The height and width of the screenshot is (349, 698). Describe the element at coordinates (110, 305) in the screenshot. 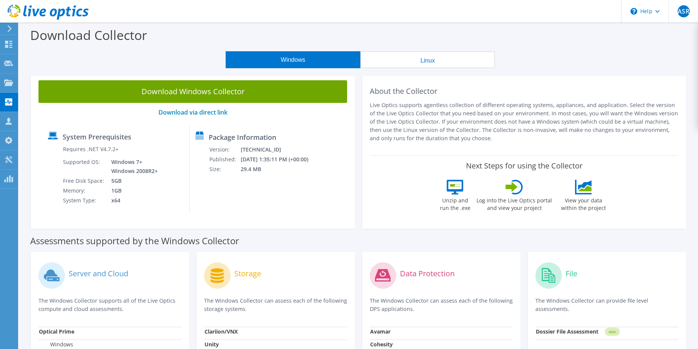

I see `p: The Windows Collector supports all of the Live Optics compute and cloud assessments.` at that location.